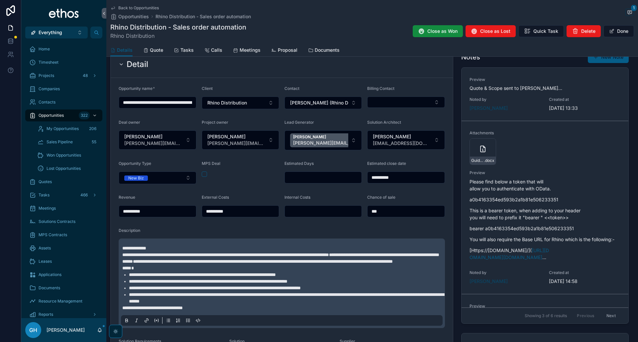 This screenshot has width=638, height=342. What do you see at coordinates (64, 178) in the screenshot?
I see `div: scrollable content` at bounding box center [64, 178].